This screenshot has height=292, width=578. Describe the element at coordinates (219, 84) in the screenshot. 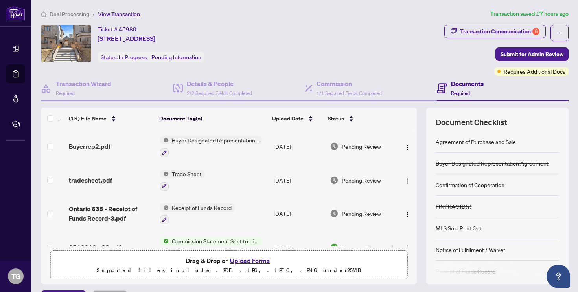

I see `h4: Details & People` at that location.